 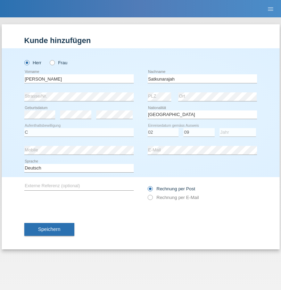 What do you see at coordinates (52, 62) in the screenshot?
I see `input: Frau` at bounding box center [52, 62].